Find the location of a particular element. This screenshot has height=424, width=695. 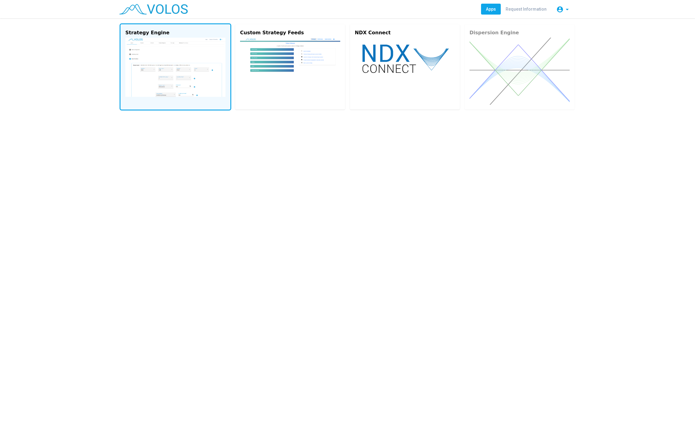

img: ndx-connect.svg is located at coordinates (405, 58).